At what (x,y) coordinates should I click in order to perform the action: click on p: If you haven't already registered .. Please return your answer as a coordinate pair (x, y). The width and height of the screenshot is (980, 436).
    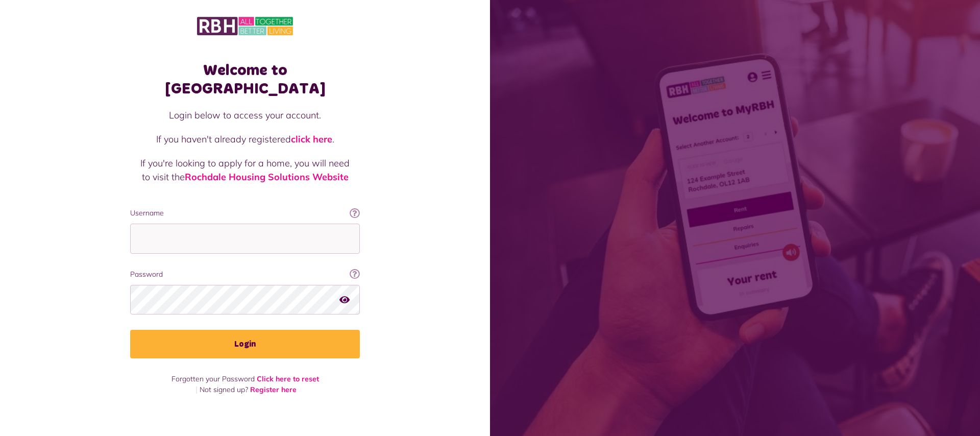
    Looking at the image, I should click on (245, 139).